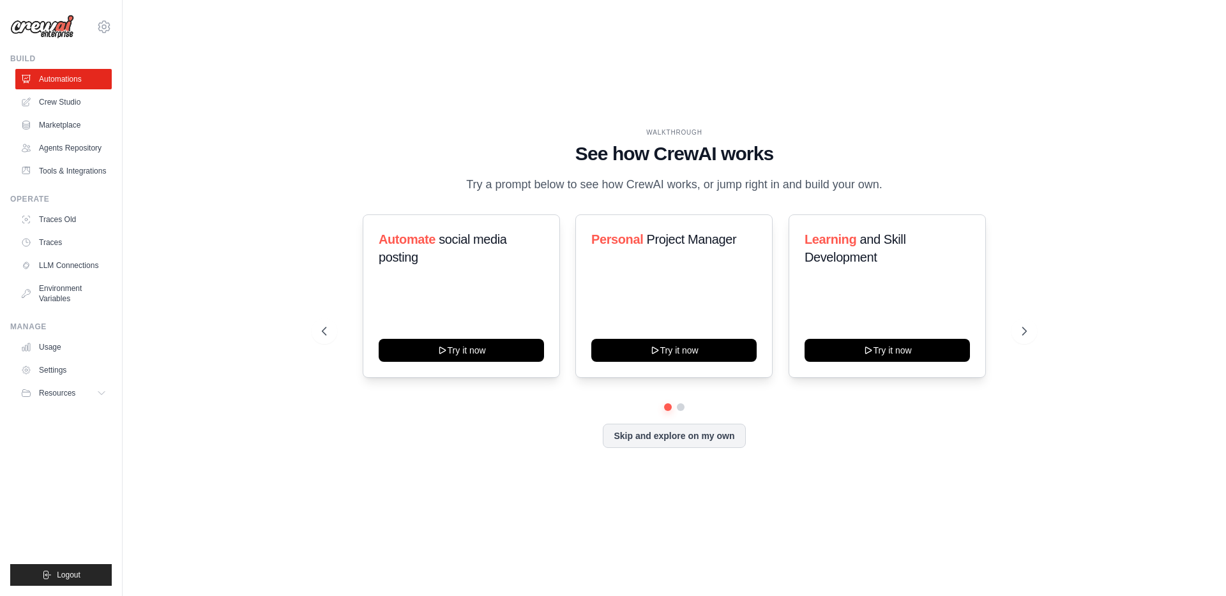 This screenshot has height=596, width=1226. Describe the element at coordinates (63, 171) in the screenshot. I see `a: Tools & Integrations` at that location.